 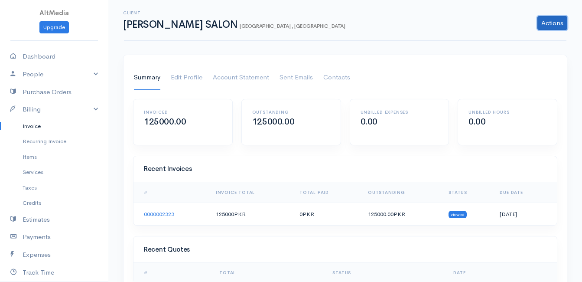 I want to click on a: Sent Emails, so click(x=296, y=78).